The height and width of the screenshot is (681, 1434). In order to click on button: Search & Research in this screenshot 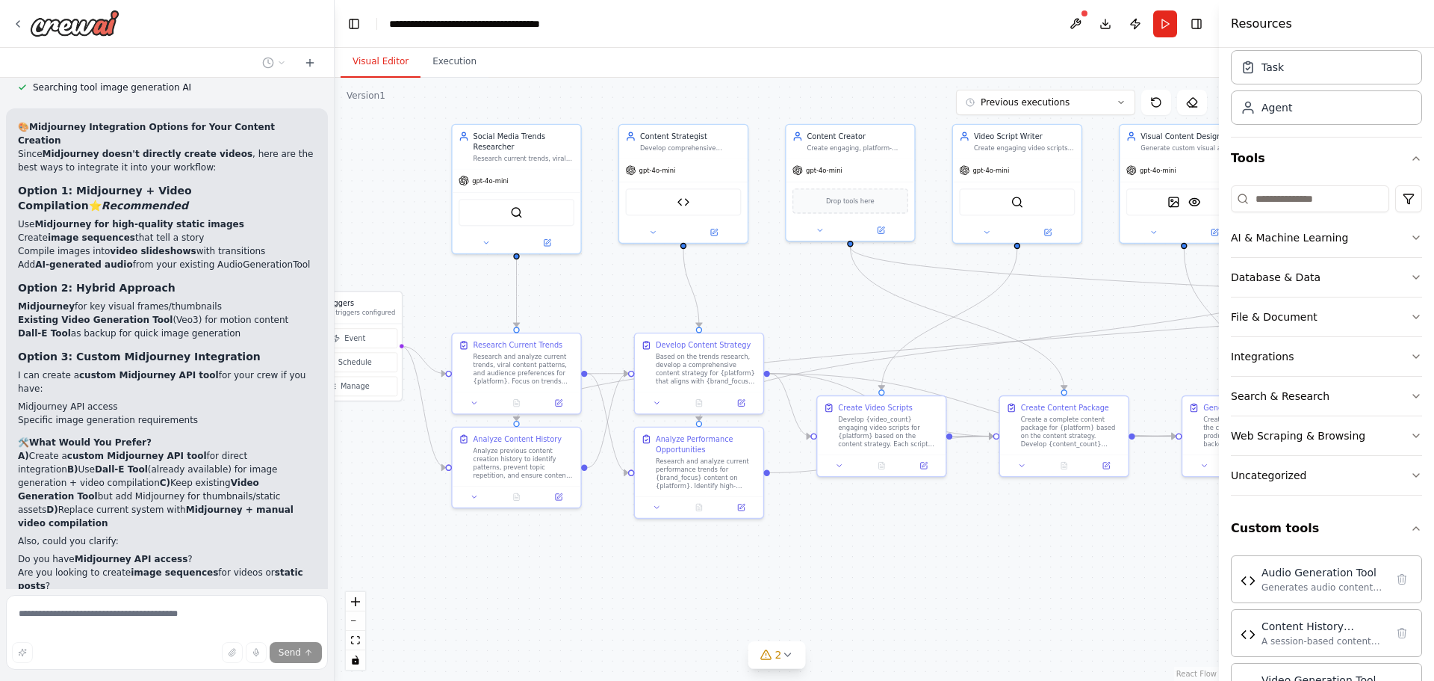, I will do `click(1327, 396)`.